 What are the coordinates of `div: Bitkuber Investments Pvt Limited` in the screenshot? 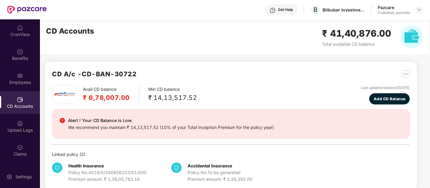 It's located at (344, 10).